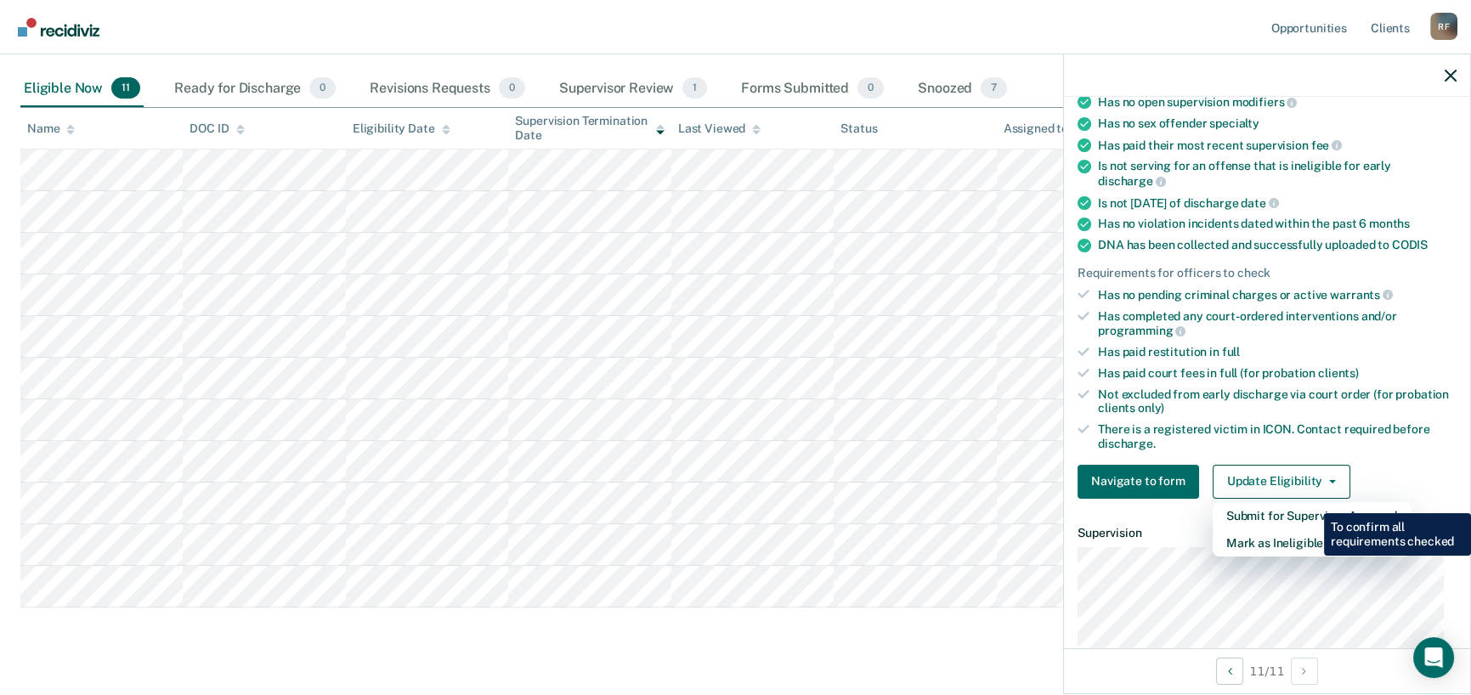  What do you see at coordinates (1326, 145) in the screenshot?
I see `span: fee` at bounding box center [1326, 145].